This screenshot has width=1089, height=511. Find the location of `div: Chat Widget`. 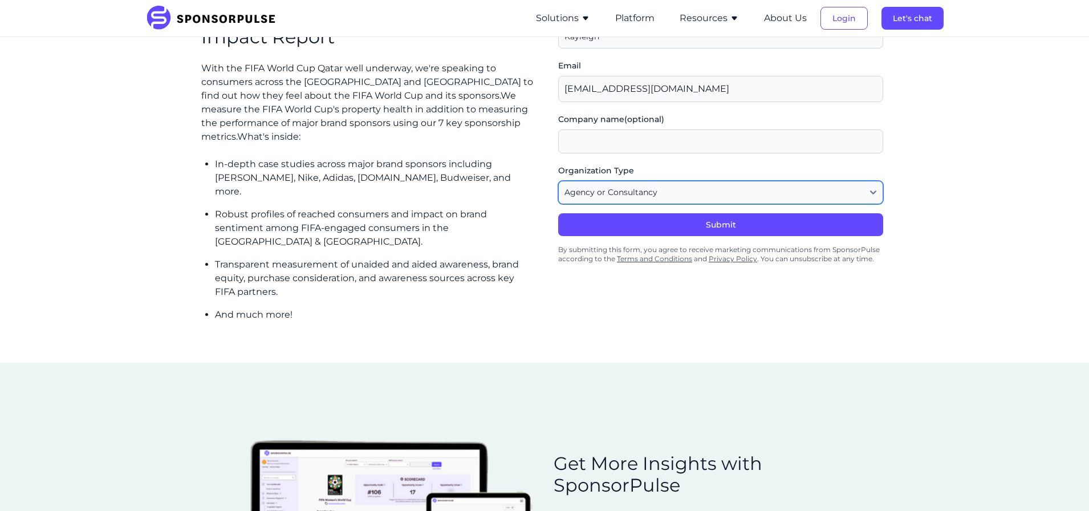

div: Chat Widget is located at coordinates (1061, 484).